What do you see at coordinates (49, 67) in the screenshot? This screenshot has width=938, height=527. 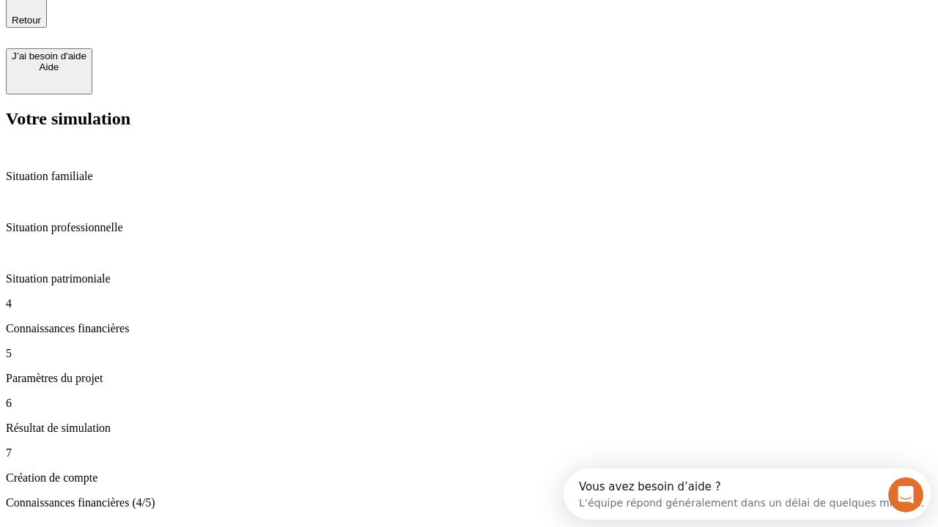 I see `div: Aide` at bounding box center [49, 67].